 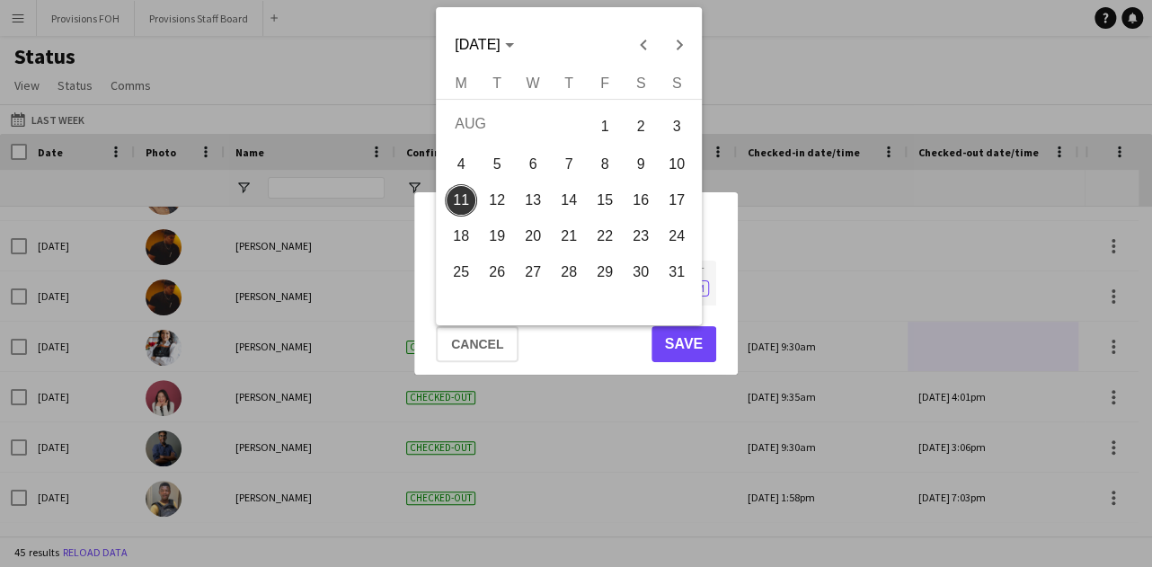 What do you see at coordinates (461, 236) in the screenshot?
I see `button: 18-08-2025` at bounding box center [461, 236].